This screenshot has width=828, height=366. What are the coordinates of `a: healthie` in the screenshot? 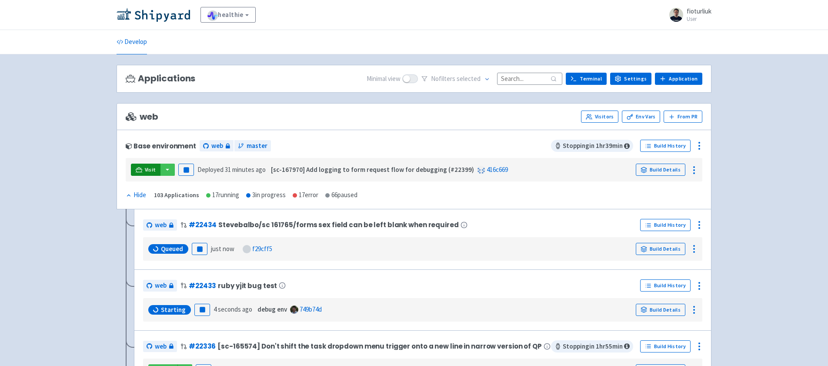 It's located at (228, 15).